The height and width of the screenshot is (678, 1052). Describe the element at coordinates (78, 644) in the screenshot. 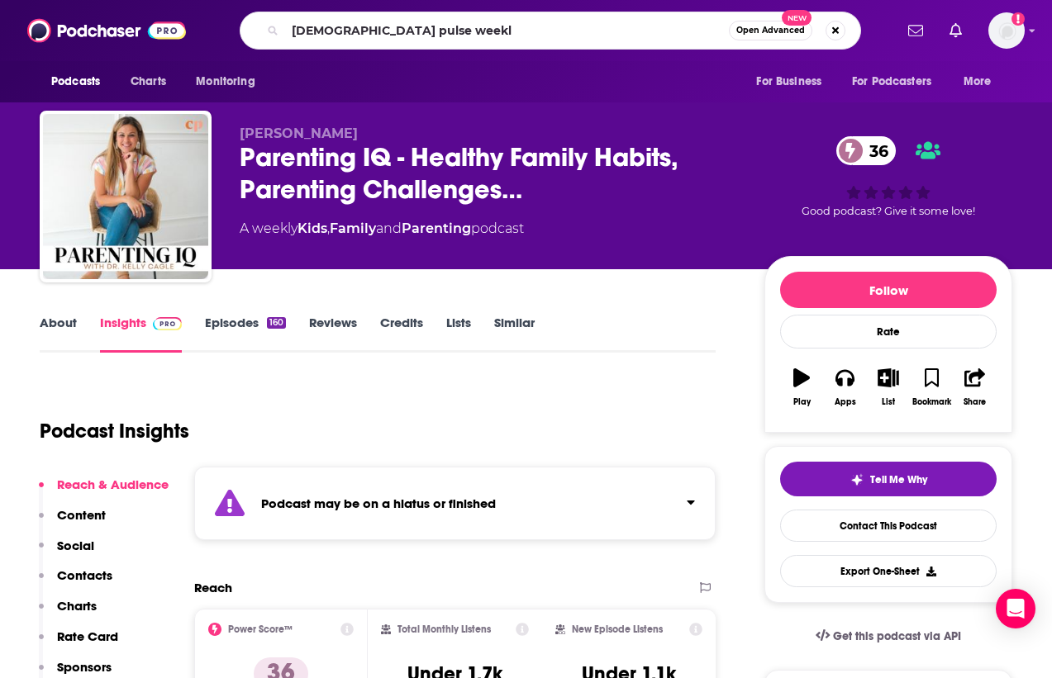

I see `button: Rate Card` at that location.